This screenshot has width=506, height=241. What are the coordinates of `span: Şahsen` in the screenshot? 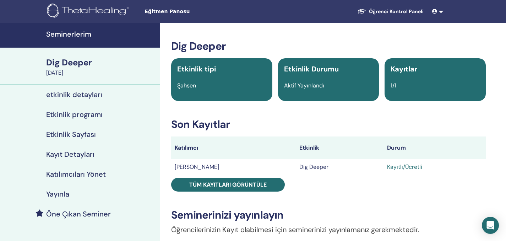 It's located at (186, 85).